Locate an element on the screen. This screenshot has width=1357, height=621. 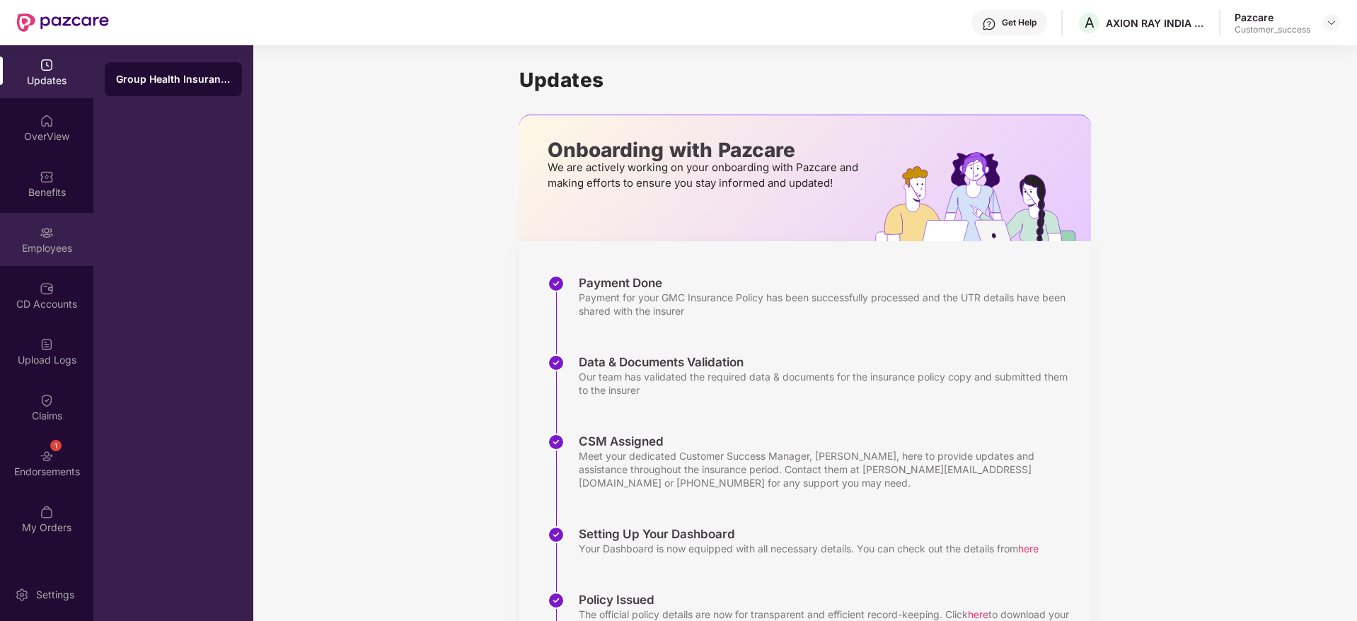
div: Payment for your GMC Insurance Policy has been successfully processed and the UTR details have be... is located at coordinates (828, 304).